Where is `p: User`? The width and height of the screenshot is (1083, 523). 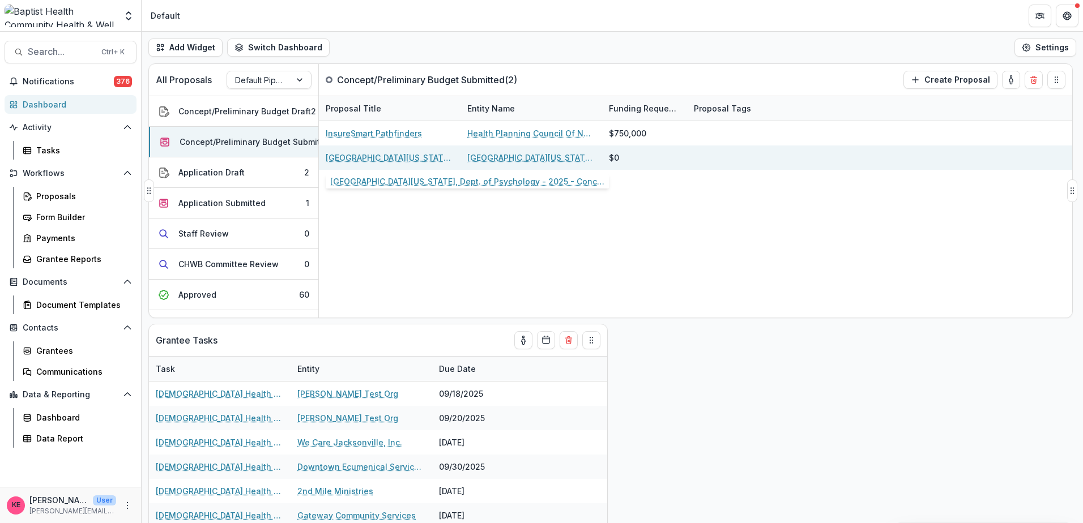 p: User is located at coordinates (104, 501).